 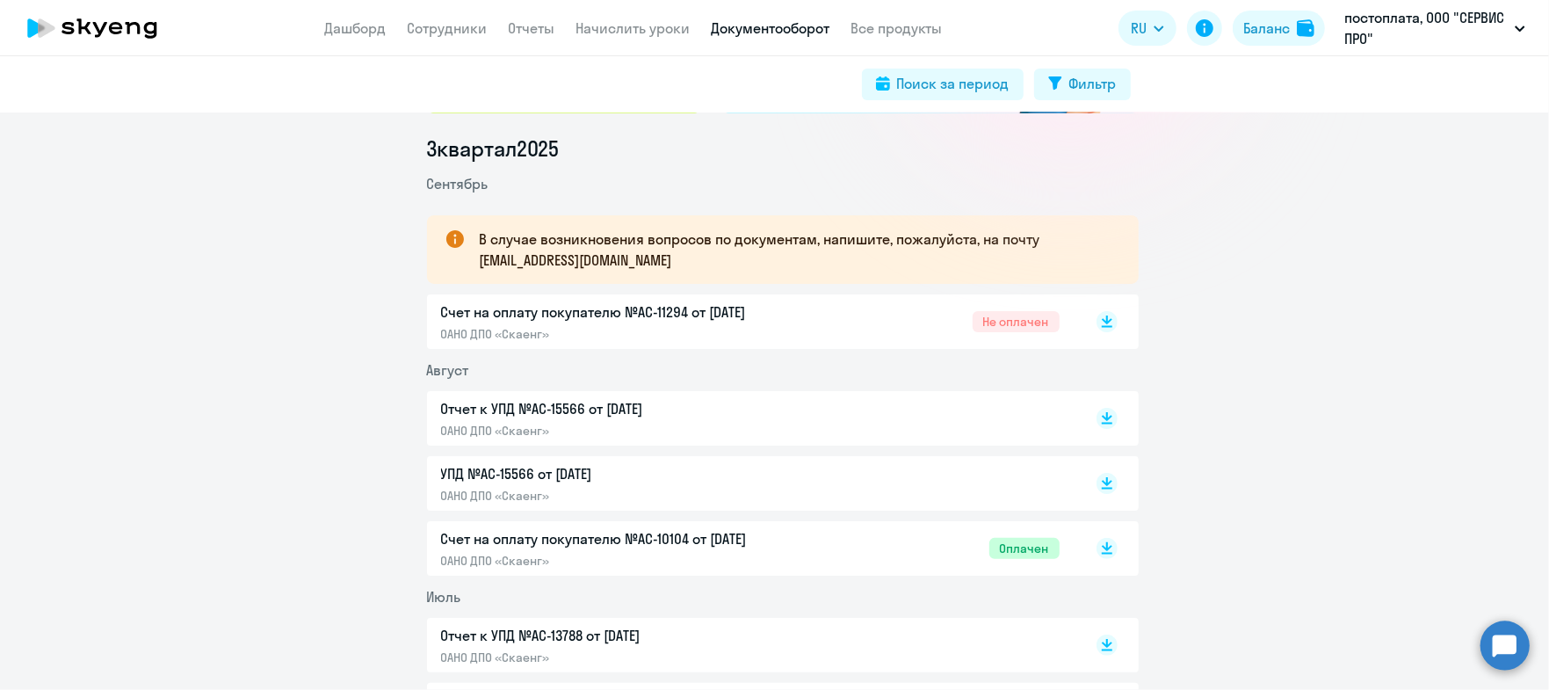 I want to click on div: Баланс, so click(x=1266, y=28).